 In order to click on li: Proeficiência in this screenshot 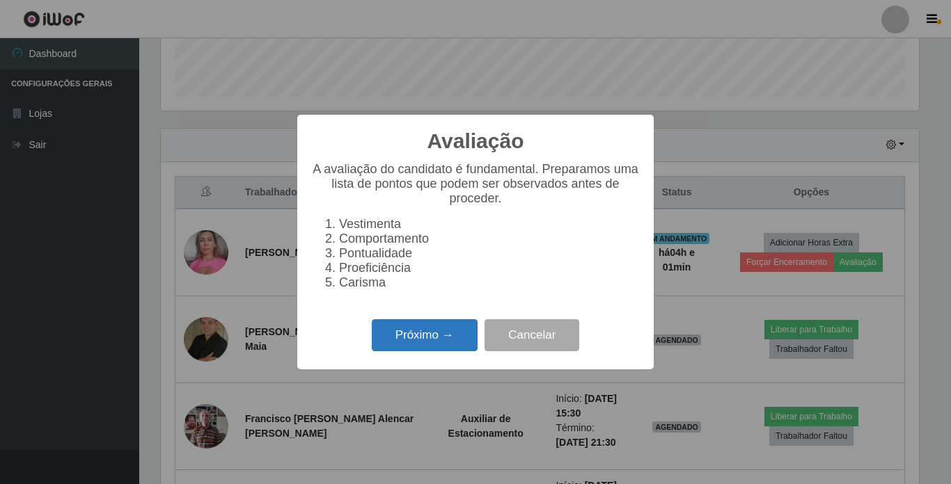, I will do `click(489, 268)`.